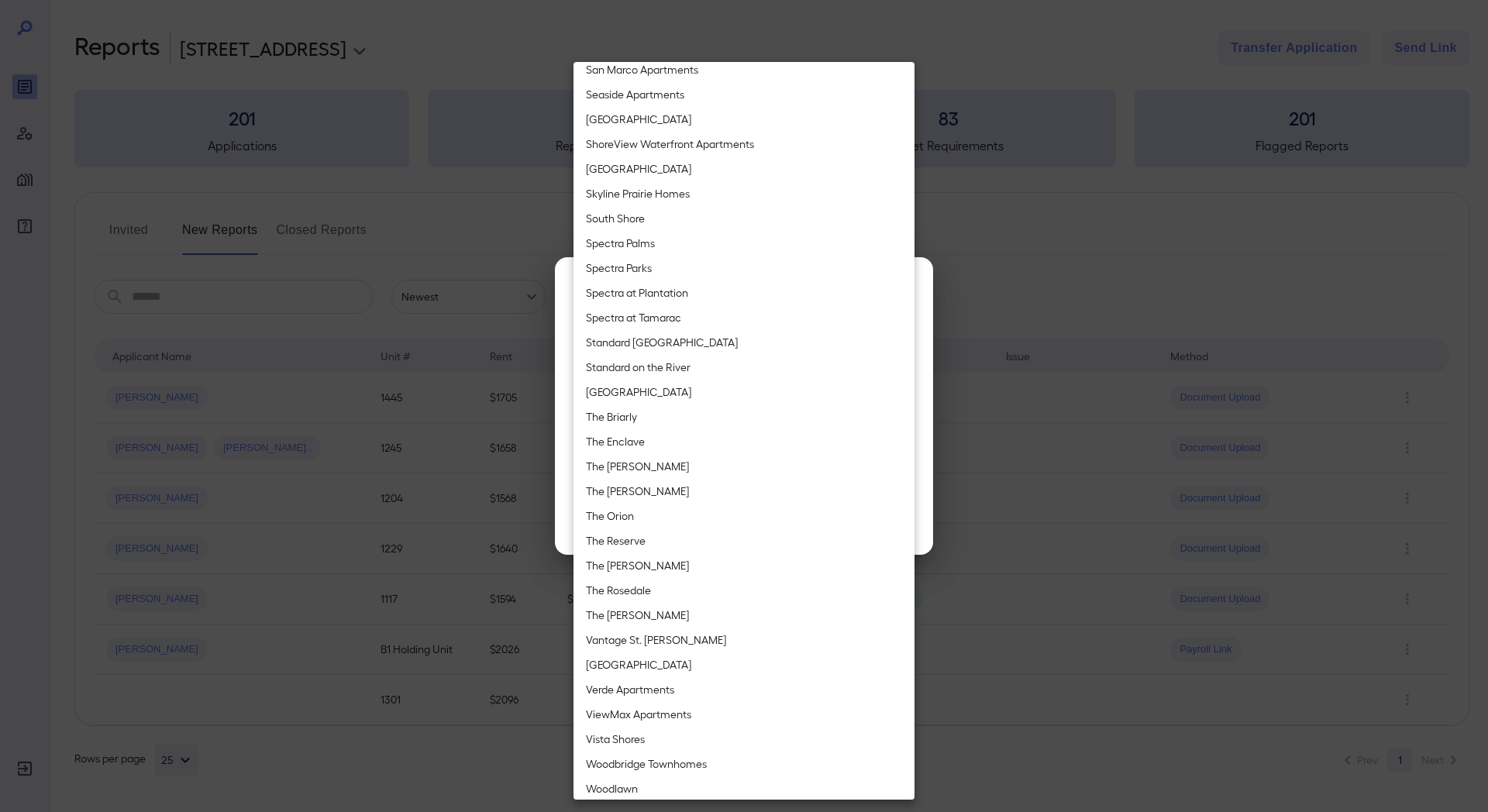 The height and width of the screenshot is (812, 1488). What do you see at coordinates (744, 764) in the screenshot?
I see `li: Woodbridge Townhomes` at bounding box center [744, 764].